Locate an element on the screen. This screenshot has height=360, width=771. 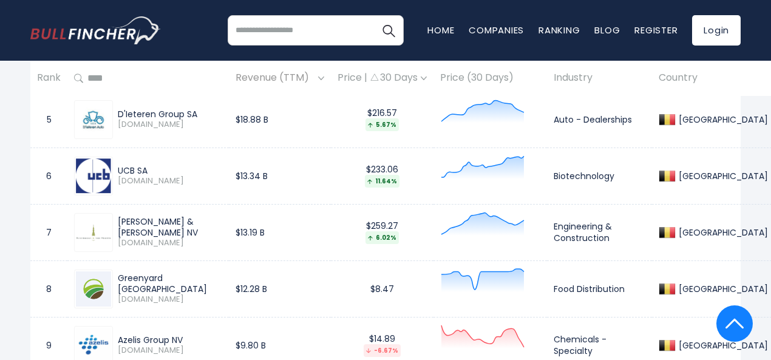
div: 11.64% is located at coordinates (382, 181).